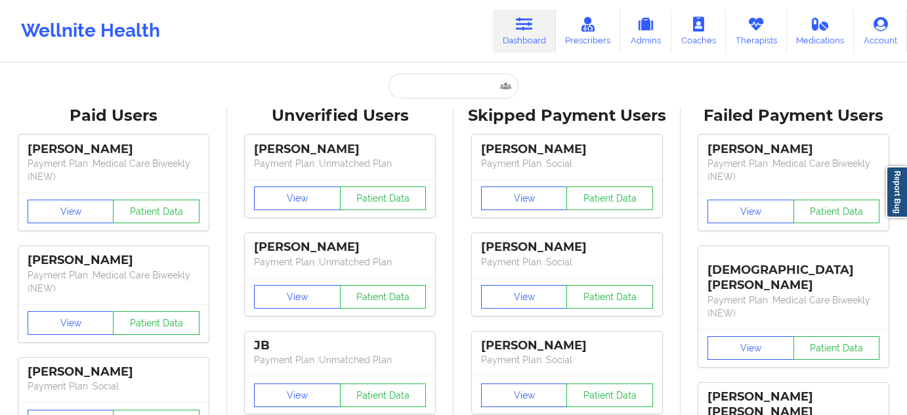 The width and height of the screenshot is (907, 415). I want to click on div: Unverified Users, so click(341, 116).